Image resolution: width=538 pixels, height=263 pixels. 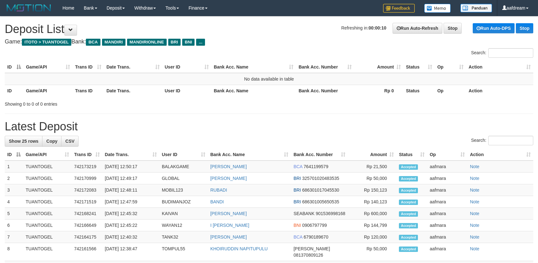 I want to click on td: 1, so click(x=14, y=166).